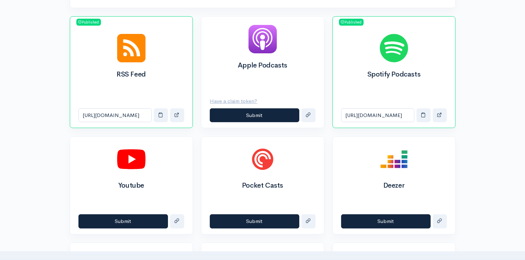 The width and height of the screenshot is (525, 260). Describe the element at coordinates (394, 74) in the screenshot. I see `h2: Spotify Podcasts` at that location.